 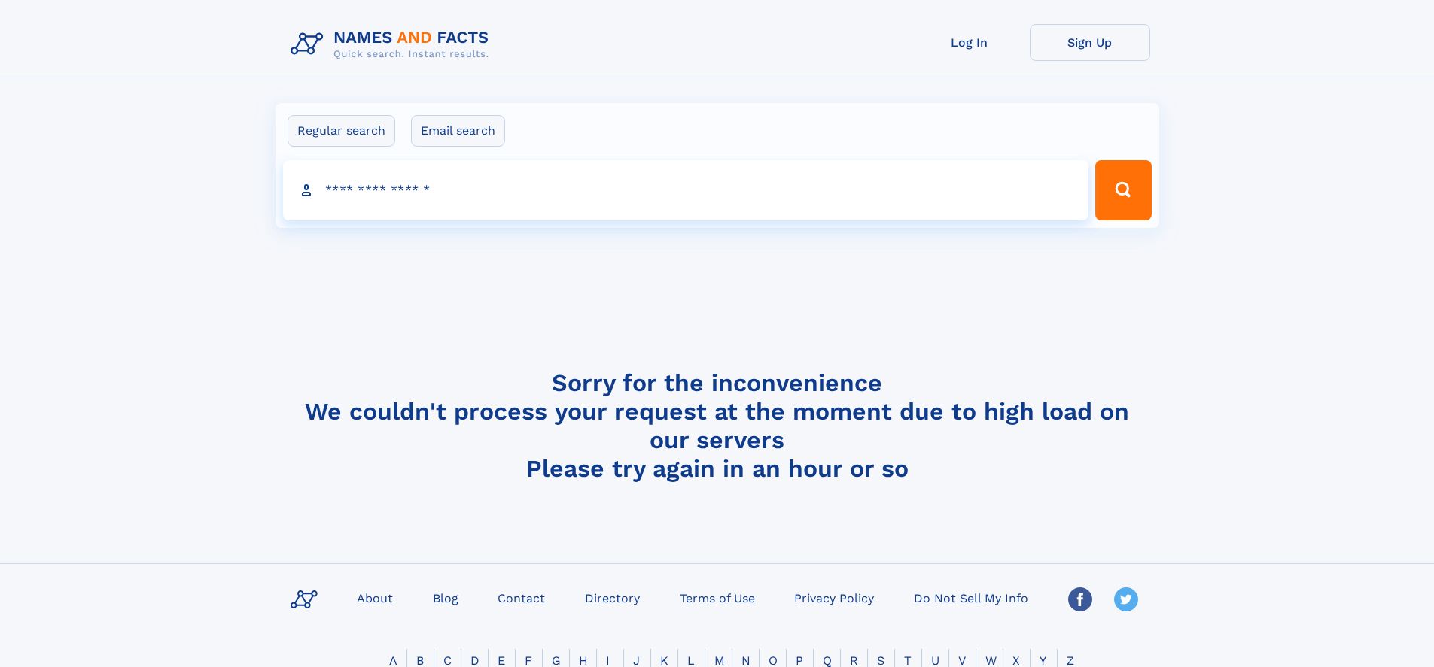 What do you see at coordinates (341, 131) in the screenshot?
I see `label: Regular search` at bounding box center [341, 131].